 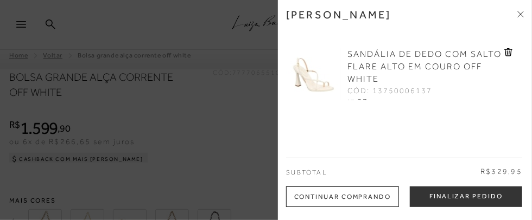 I want to click on span: CÓD: 13750006137, so click(x=389, y=91).